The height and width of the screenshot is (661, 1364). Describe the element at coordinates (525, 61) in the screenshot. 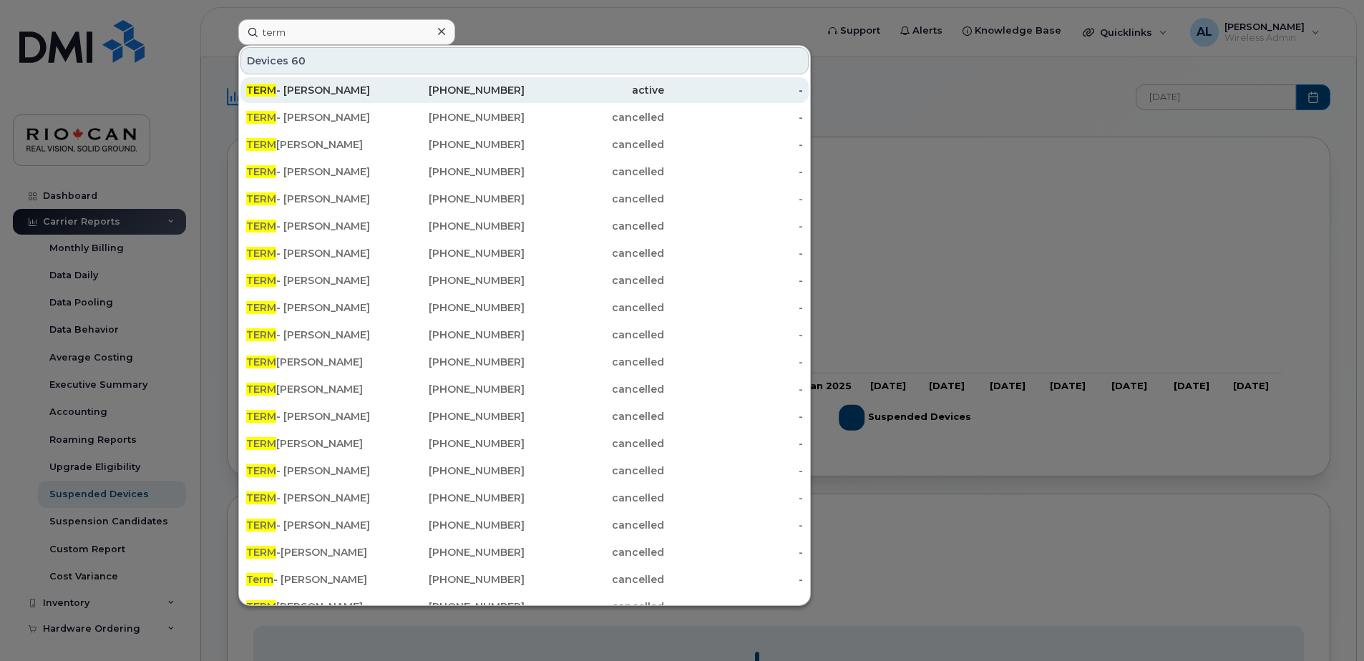

I see `div: Devices` at that location.